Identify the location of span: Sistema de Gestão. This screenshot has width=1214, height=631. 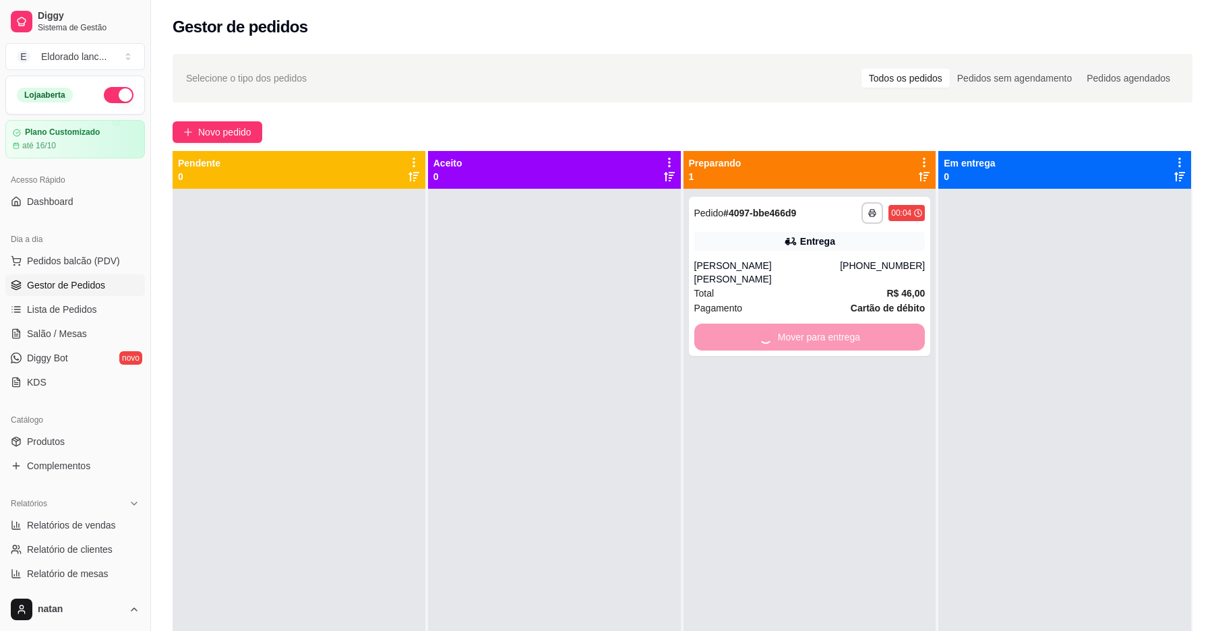
(88, 28).